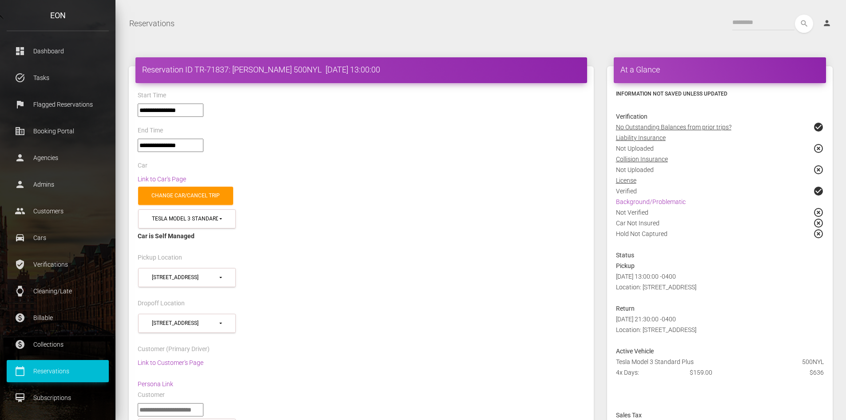  What do you see at coordinates (804, 24) in the screenshot?
I see `button: search` at bounding box center [804, 24].